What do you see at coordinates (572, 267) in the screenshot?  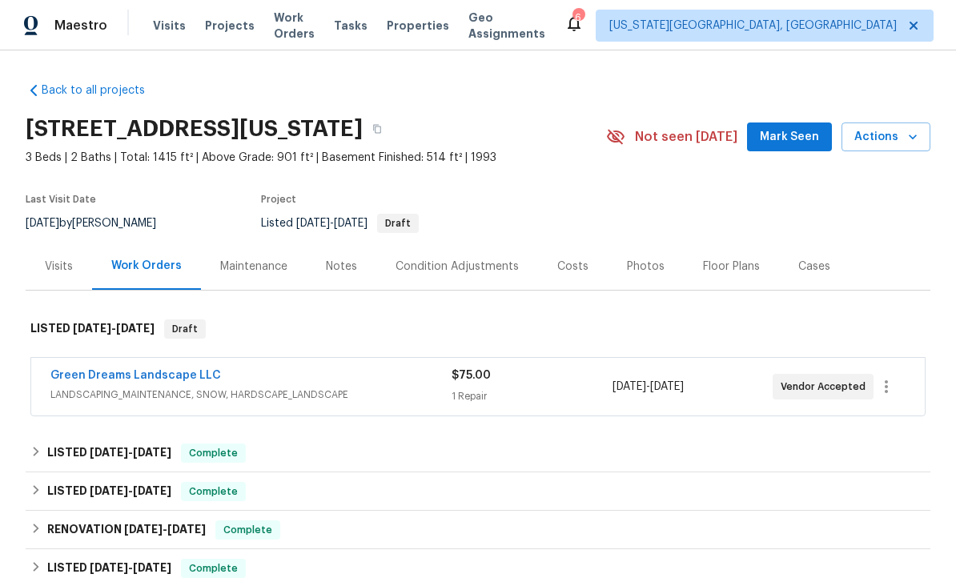 I see `div: Costs` at bounding box center [572, 267].